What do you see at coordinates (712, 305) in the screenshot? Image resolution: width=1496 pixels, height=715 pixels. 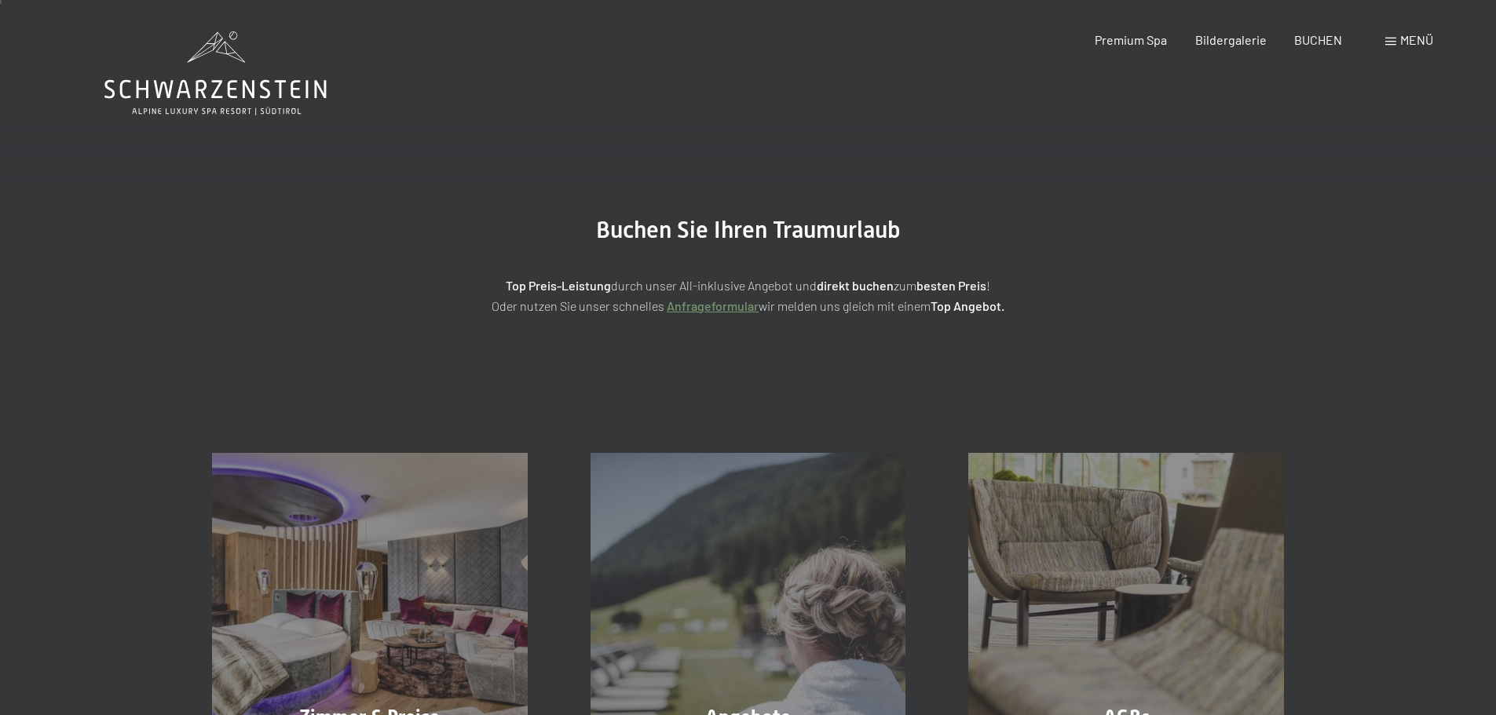 I see `a: Anfrageformular` at bounding box center [712, 305].